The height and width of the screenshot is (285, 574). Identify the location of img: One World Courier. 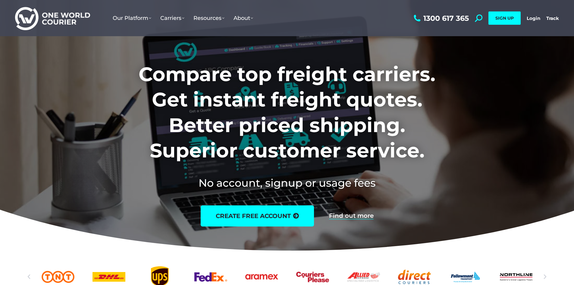
(52, 18).